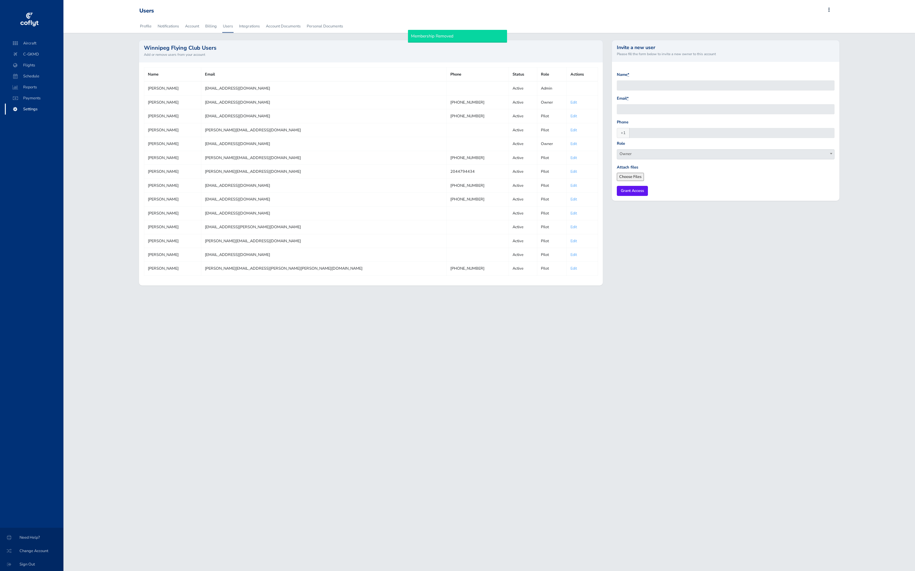 The width and height of the screenshot is (915, 571). What do you see at coordinates (34, 76) in the screenshot?
I see `span: Schedule` at bounding box center [34, 76].